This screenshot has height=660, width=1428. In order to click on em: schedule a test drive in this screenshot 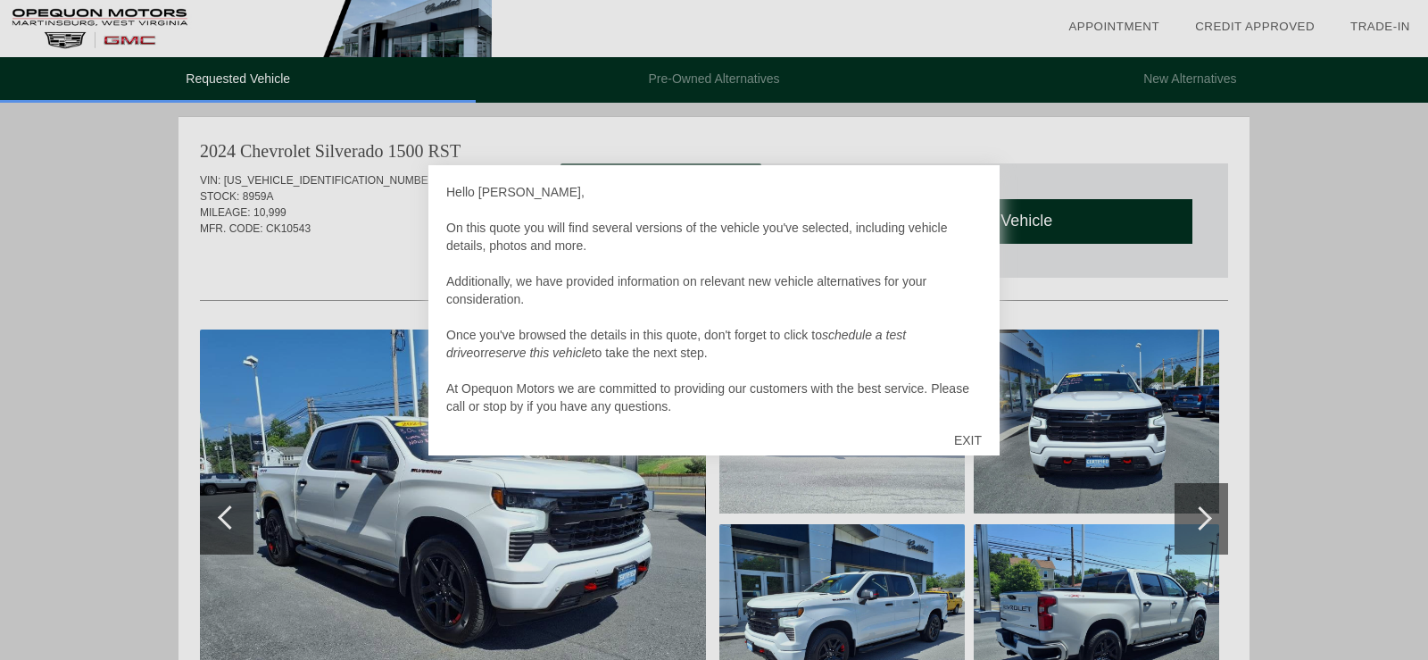, I will do `click(676, 344)`.